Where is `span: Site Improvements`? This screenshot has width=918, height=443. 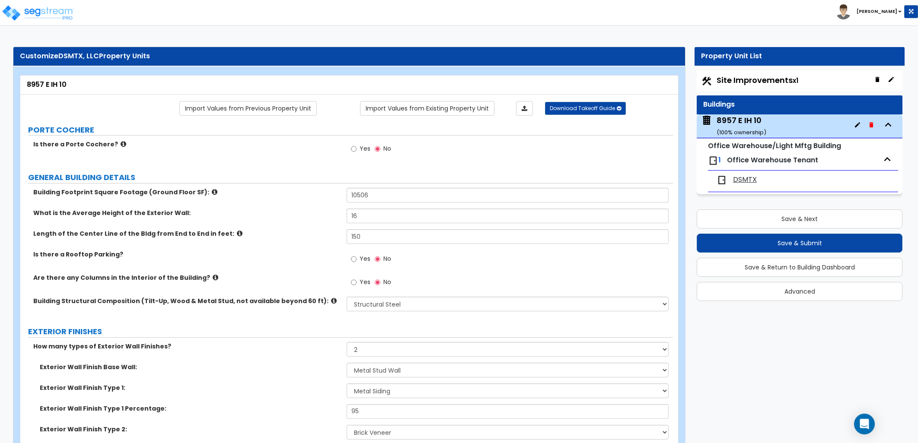 span: Site Improvements is located at coordinates (757, 80).